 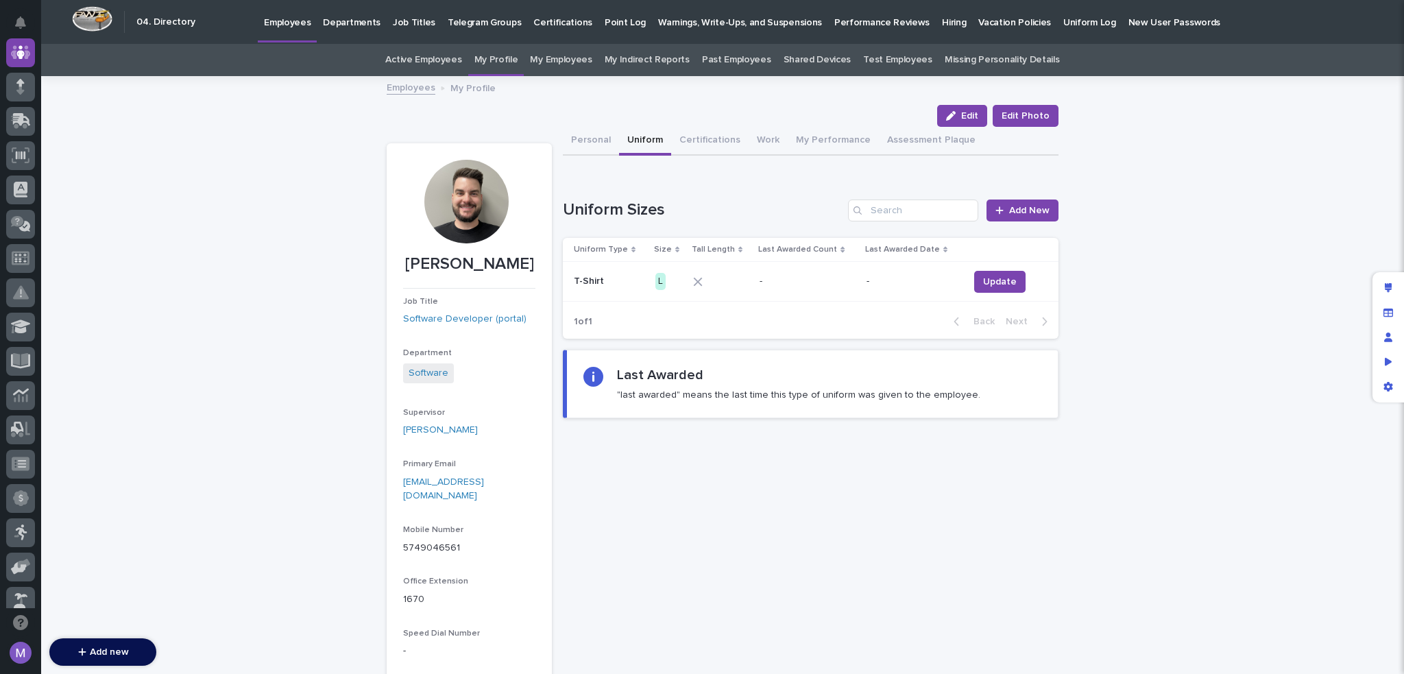 What do you see at coordinates (1002, 60) in the screenshot?
I see `a: Missing Personality Details` at bounding box center [1002, 60].